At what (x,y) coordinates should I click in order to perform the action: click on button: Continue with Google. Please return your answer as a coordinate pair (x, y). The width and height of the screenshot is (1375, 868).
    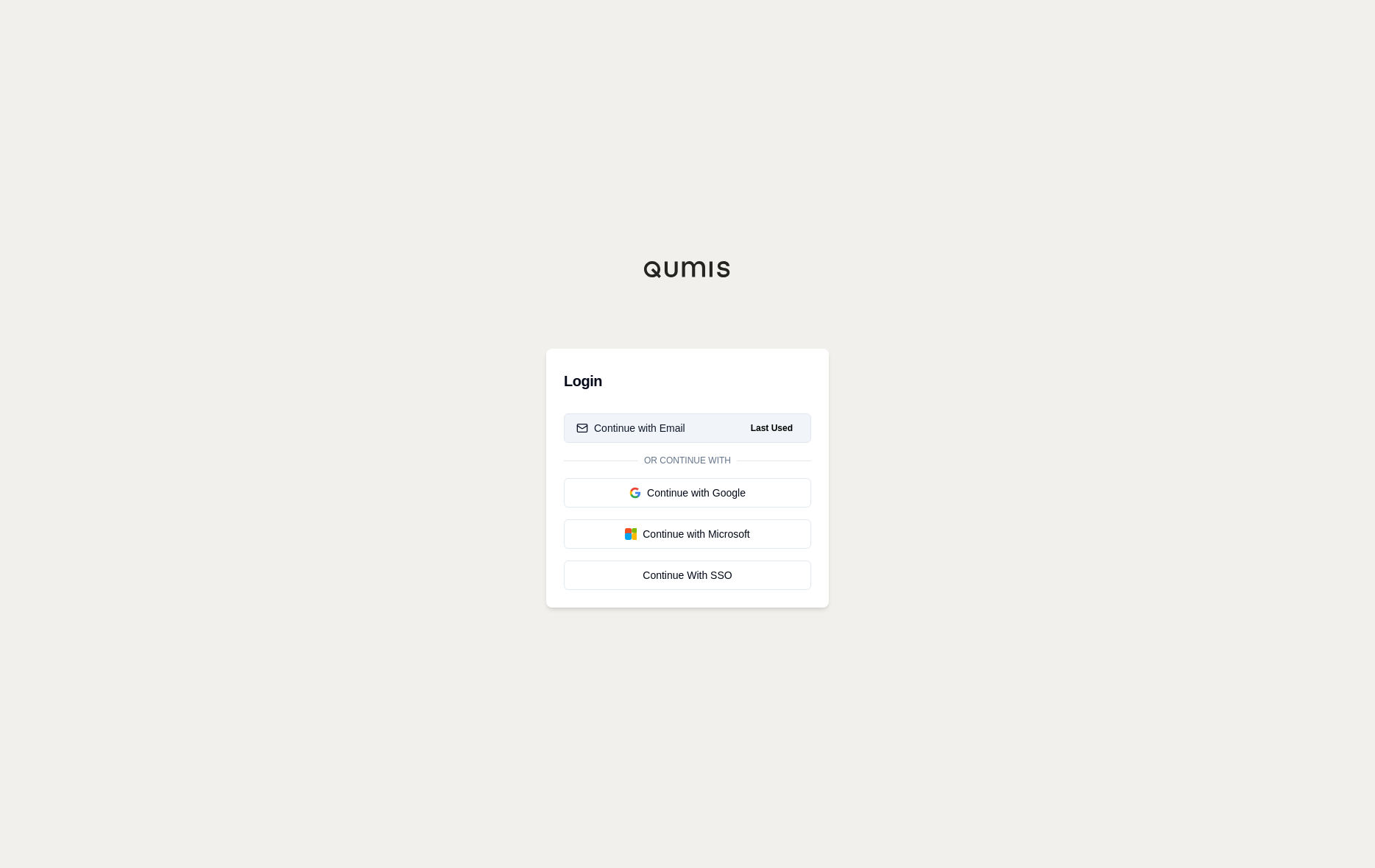
    Looking at the image, I should click on (687, 493).